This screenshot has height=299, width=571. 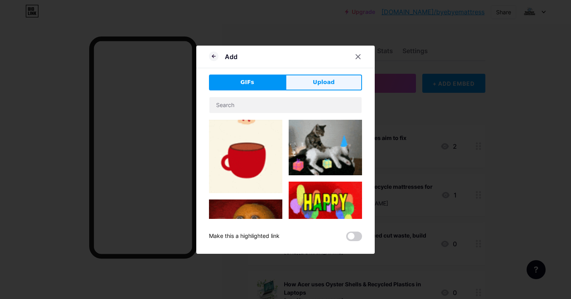 I want to click on span: Upload, so click(x=324, y=82).